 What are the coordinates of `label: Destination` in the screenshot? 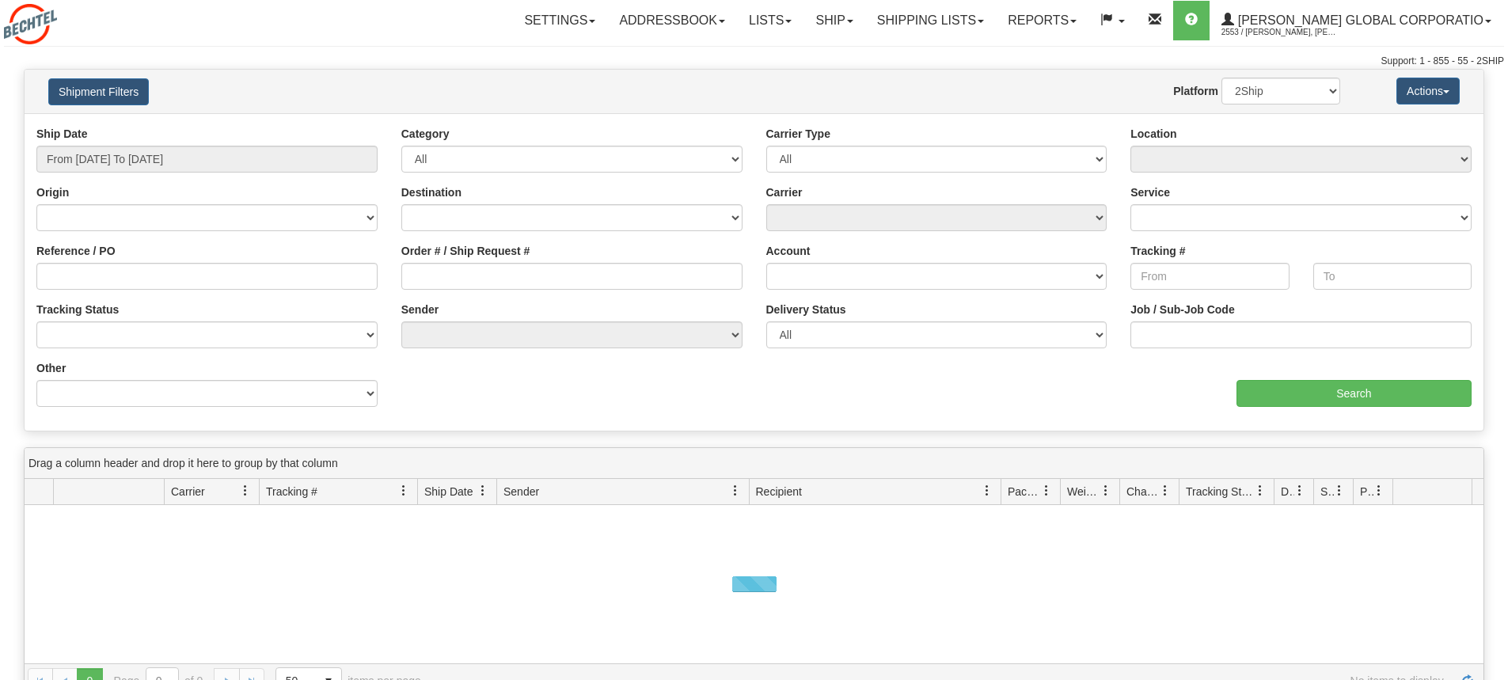 It's located at (431, 192).